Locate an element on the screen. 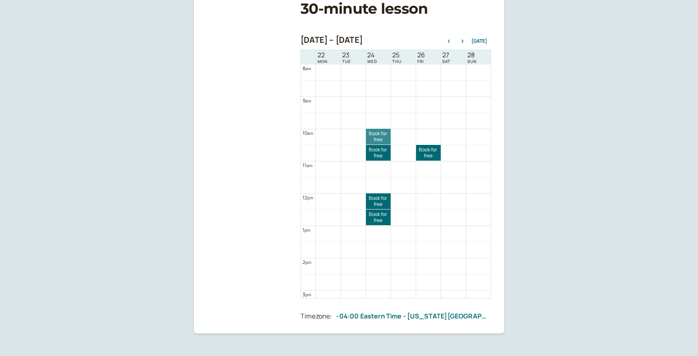  a: September 25, 2025 is located at coordinates (397, 57).